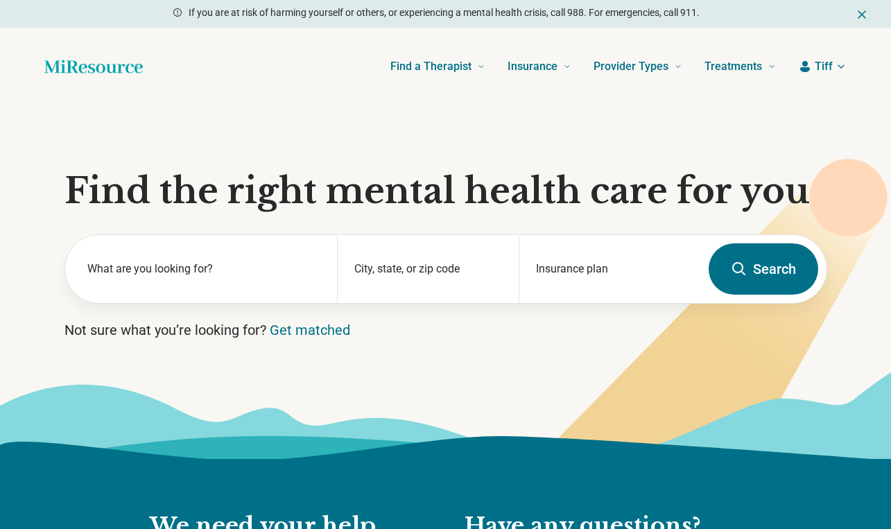 Image resolution: width=891 pixels, height=529 pixels. I want to click on p: Not sure what you’re looking for?, so click(446, 330).